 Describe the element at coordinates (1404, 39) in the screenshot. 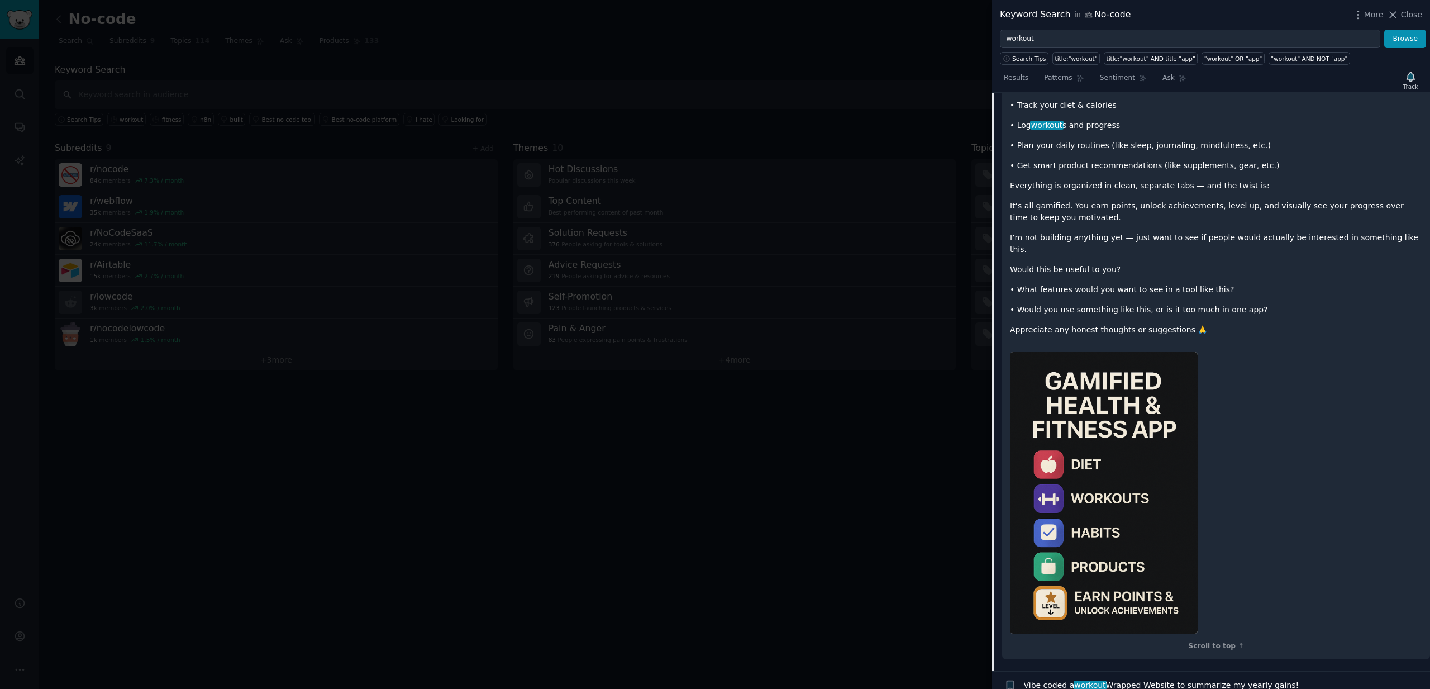

I see `button: Browse` at that location.